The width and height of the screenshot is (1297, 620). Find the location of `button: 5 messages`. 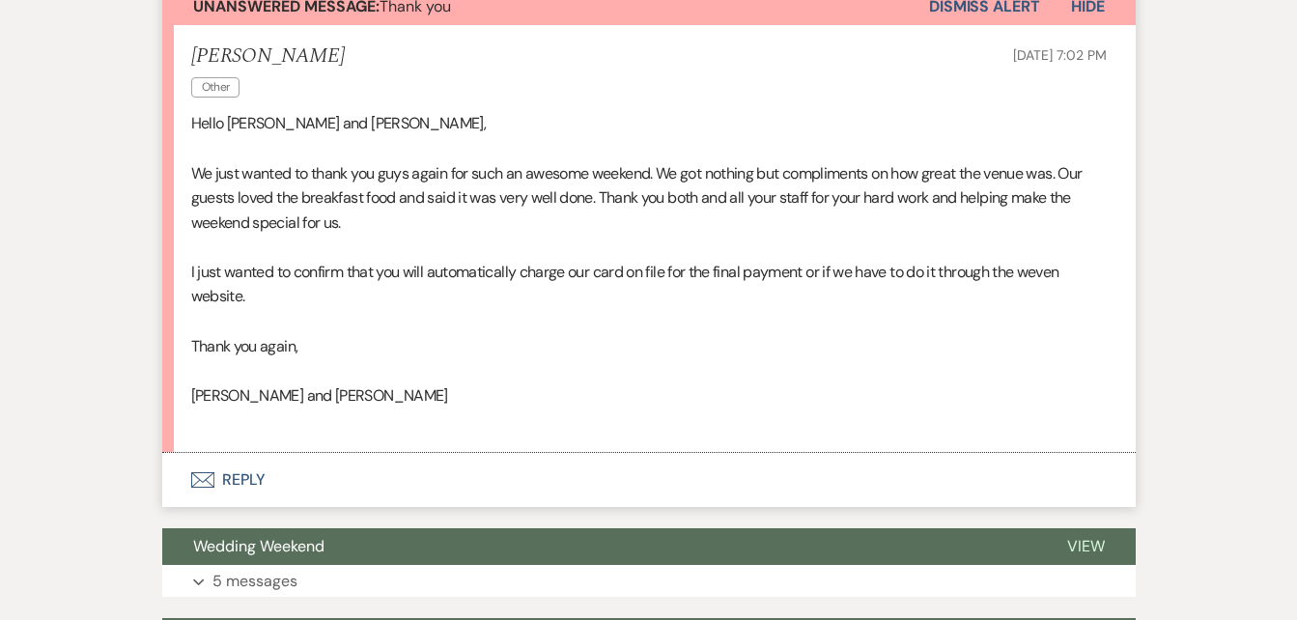

button: 5 messages is located at coordinates (649, 581).